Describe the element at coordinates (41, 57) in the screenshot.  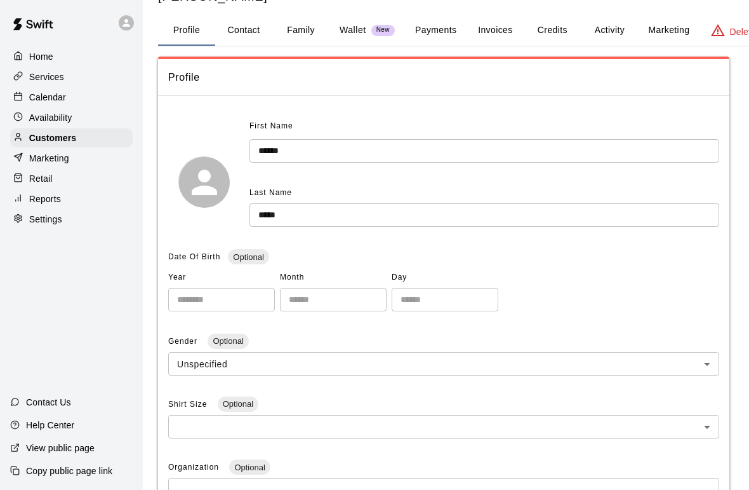
I see `p: Home` at that location.